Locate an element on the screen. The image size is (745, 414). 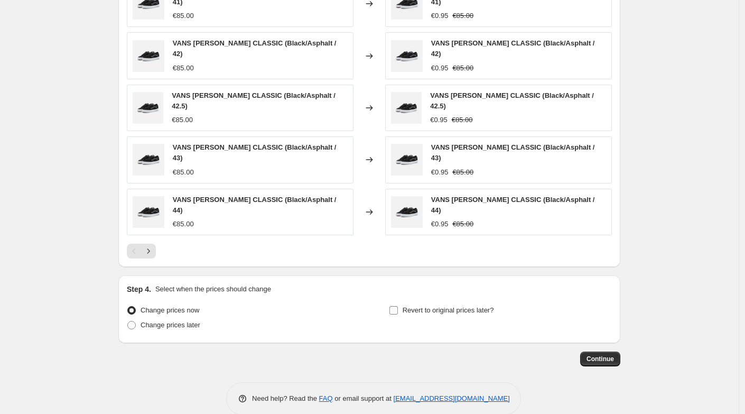
span: Change prices now is located at coordinates (170, 310).